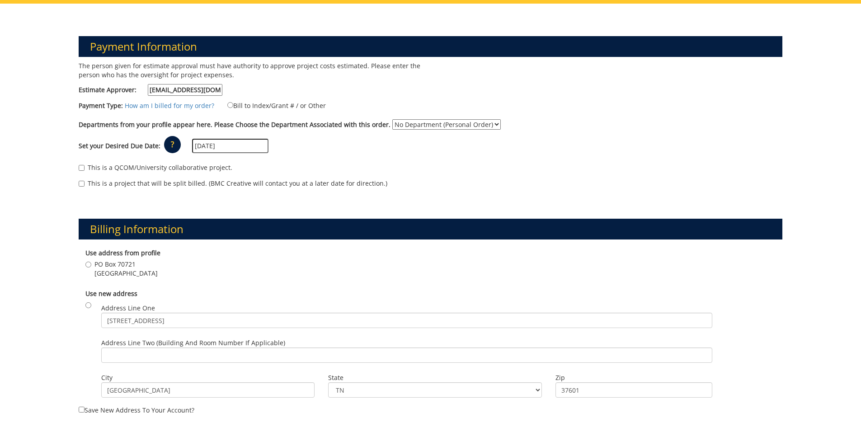 The height and width of the screenshot is (427, 861). Describe the element at coordinates (208, 378) in the screenshot. I see `label: City` at that location.